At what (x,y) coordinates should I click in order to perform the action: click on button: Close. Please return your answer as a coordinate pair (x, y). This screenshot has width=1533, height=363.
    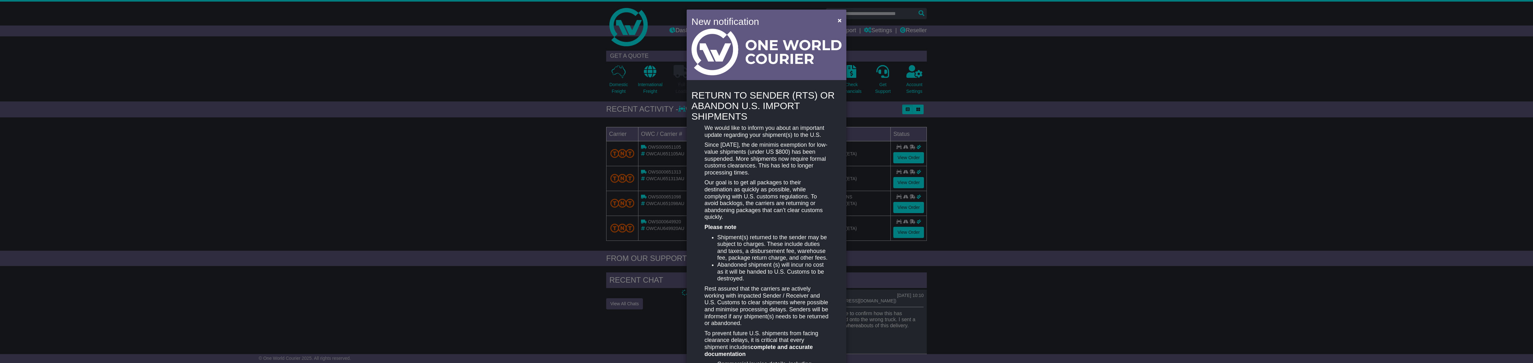
    Looking at the image, I should click on (840, 20).